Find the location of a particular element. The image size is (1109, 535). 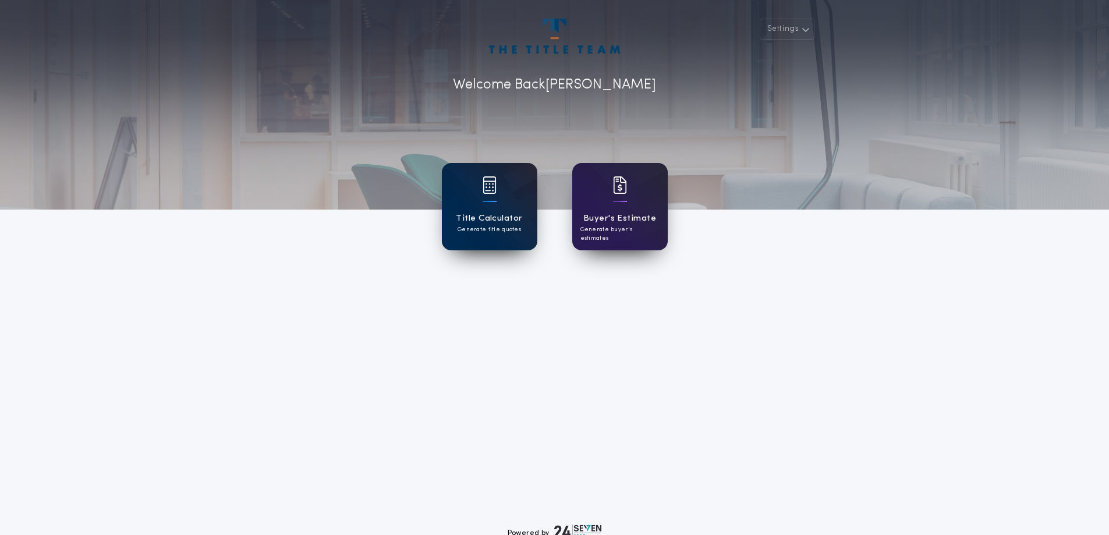

p: Generate buyer's estimates is located at coordinates (620, 234).